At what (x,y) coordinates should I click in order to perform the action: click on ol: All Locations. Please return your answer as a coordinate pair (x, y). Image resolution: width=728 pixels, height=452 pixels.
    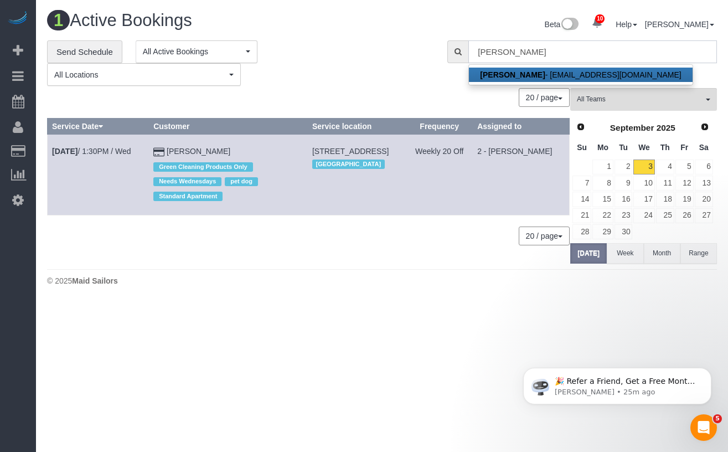
    Looking at the image, I should click on (144, 74).